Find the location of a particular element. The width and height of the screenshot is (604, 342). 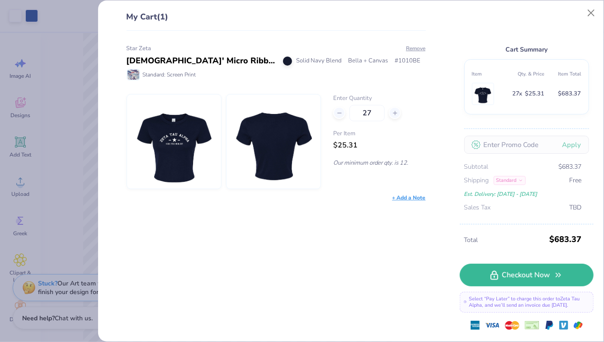

div: Star Zeta is located at coordinates (276, 49).